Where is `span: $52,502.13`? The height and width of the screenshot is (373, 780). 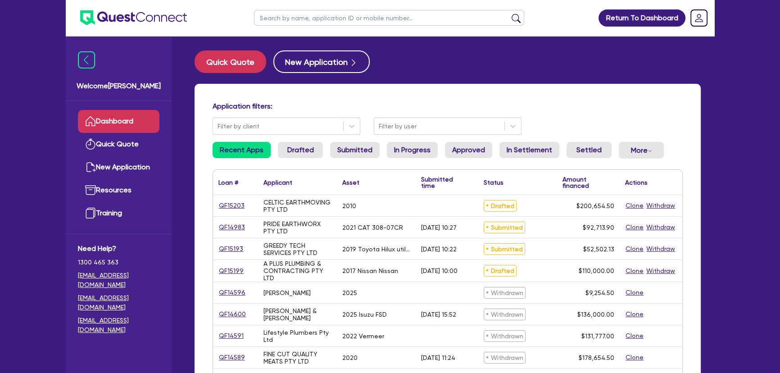
span: $52,502.13 is located at coordinates (598, 249).